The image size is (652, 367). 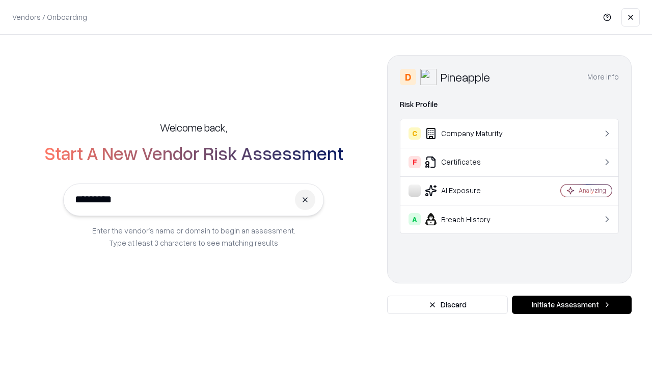 I want to click on div: AI Exposure, so click(x=469, y=190).